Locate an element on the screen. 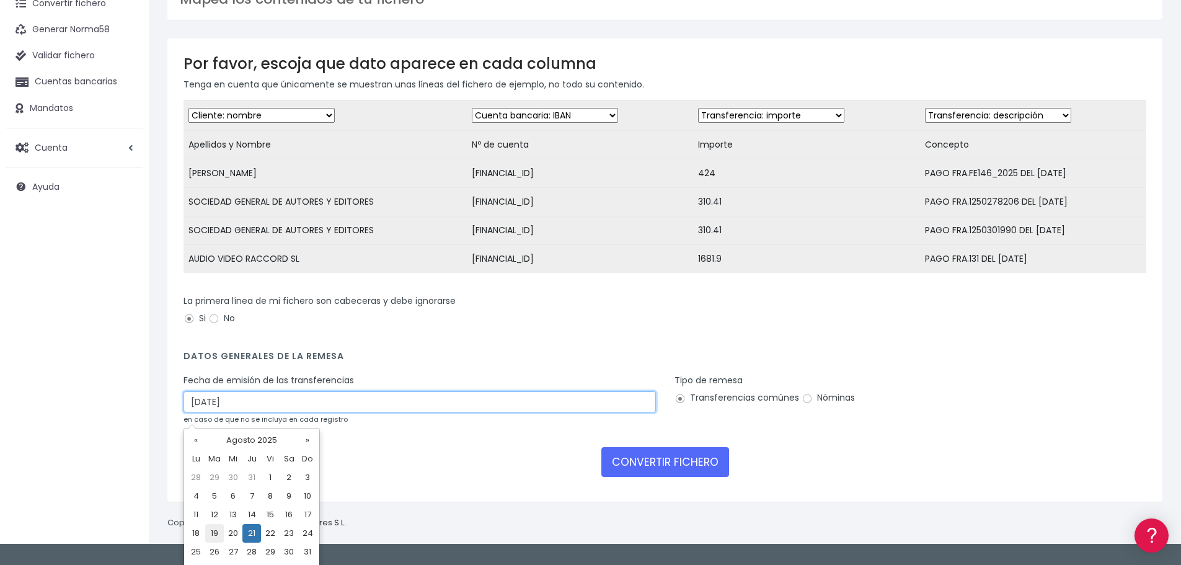  a: POWERED BY ENCHANT is located at coordinates (205, 363).